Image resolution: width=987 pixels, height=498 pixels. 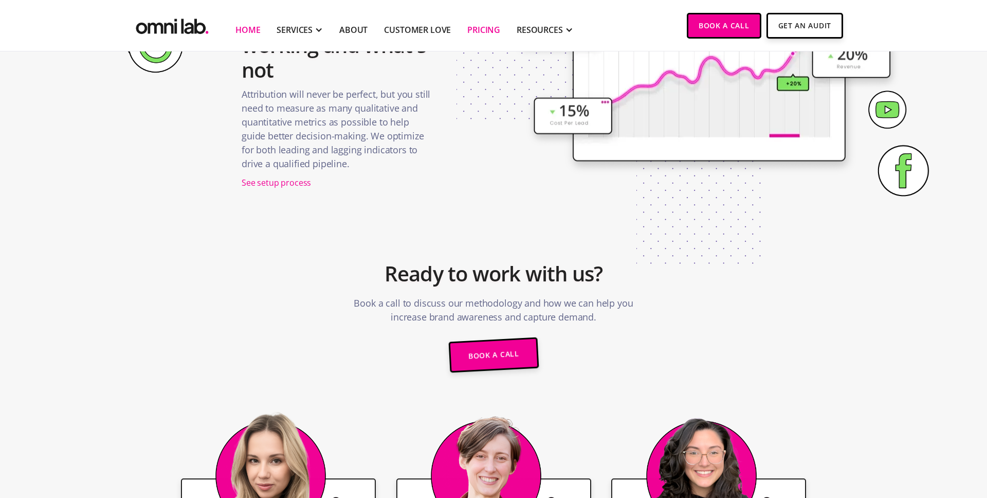 What do you see at coordinates (484, 30) in the screenshot?
I see `a: Pricing` at bounding box center [484, 30].